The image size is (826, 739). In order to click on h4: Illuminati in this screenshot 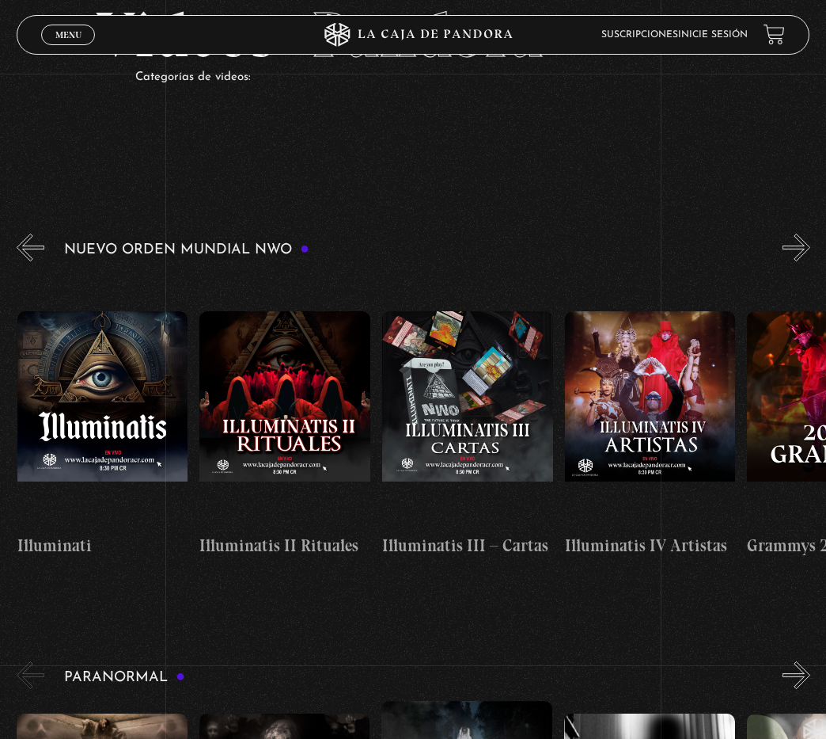, I will do `click(103, 545)`.